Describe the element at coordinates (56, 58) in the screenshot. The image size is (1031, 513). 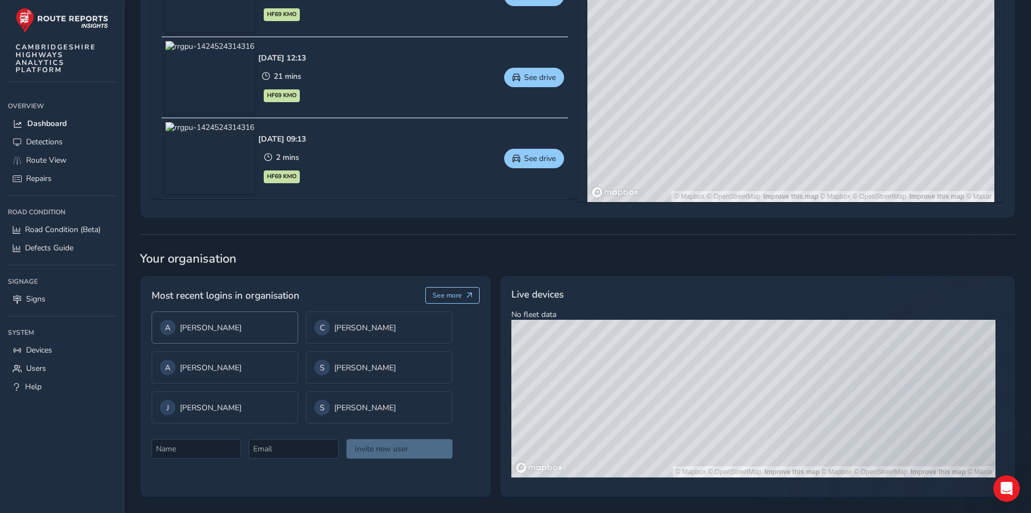
I see `span: CAMBRIDGESHIRE HIGHWAYS ANALYTICS PLATFORM` at that location.